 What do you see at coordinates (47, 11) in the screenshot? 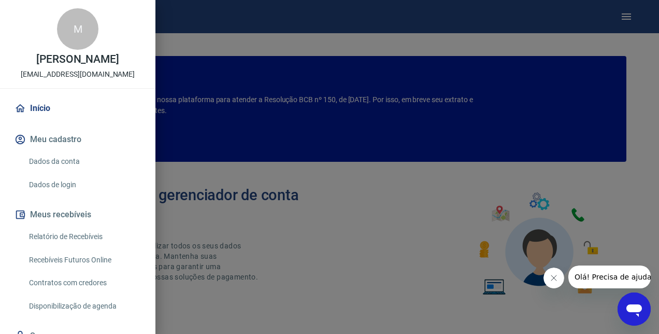
I see `span: Olá! Precisa de ajuda?` at bounding box center [47, 11].